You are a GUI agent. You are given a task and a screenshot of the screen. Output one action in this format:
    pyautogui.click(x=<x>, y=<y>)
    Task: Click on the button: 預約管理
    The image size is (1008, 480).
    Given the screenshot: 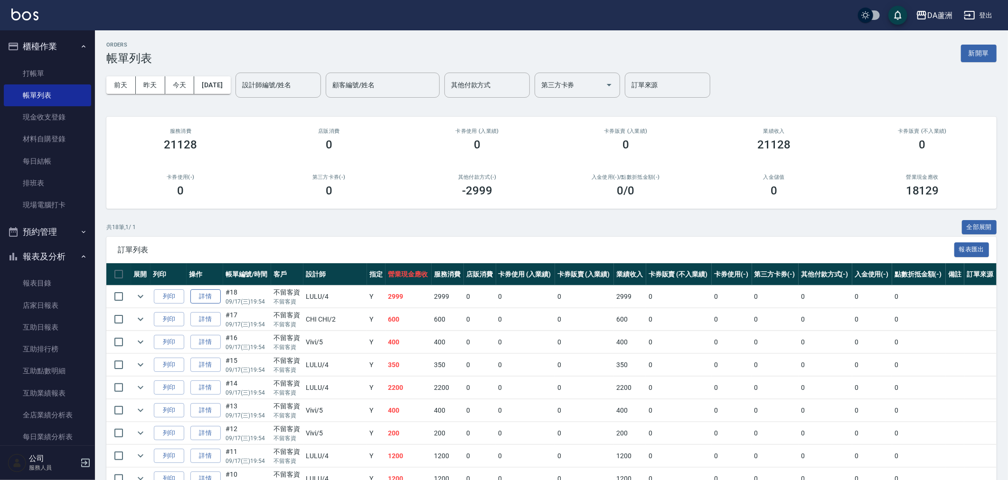 What is the action you would take?
    pyautogui.click(x=47, y=232)
    